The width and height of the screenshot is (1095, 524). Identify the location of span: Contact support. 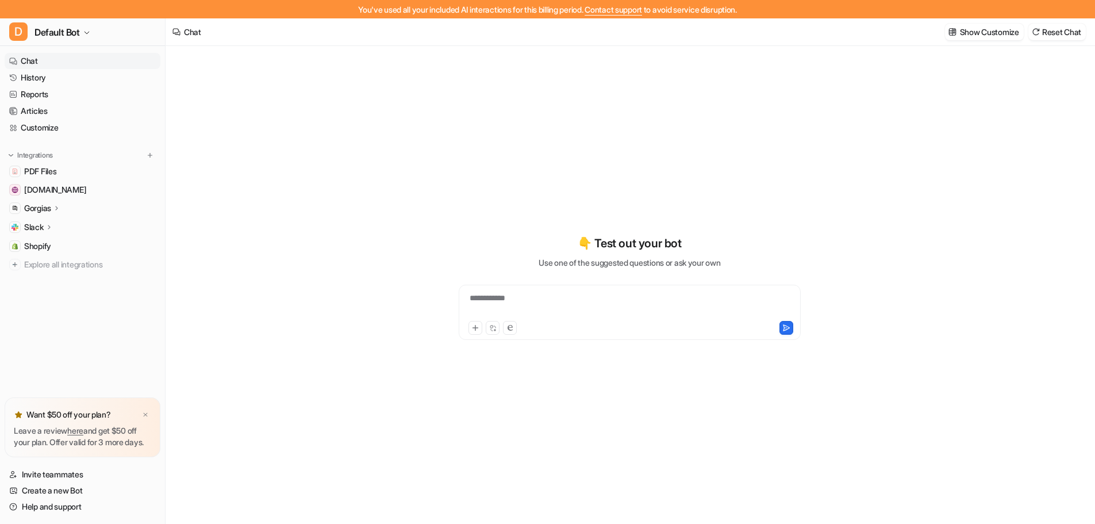
(614, 9).